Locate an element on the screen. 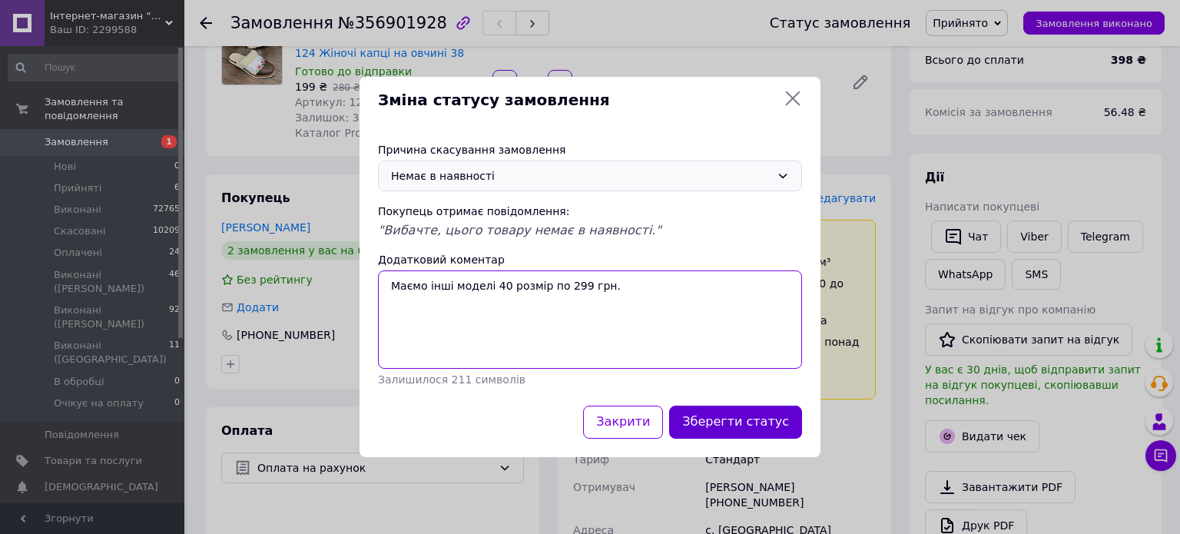  span: Зміна статусу замовлення is located at coordinates (578, 100).